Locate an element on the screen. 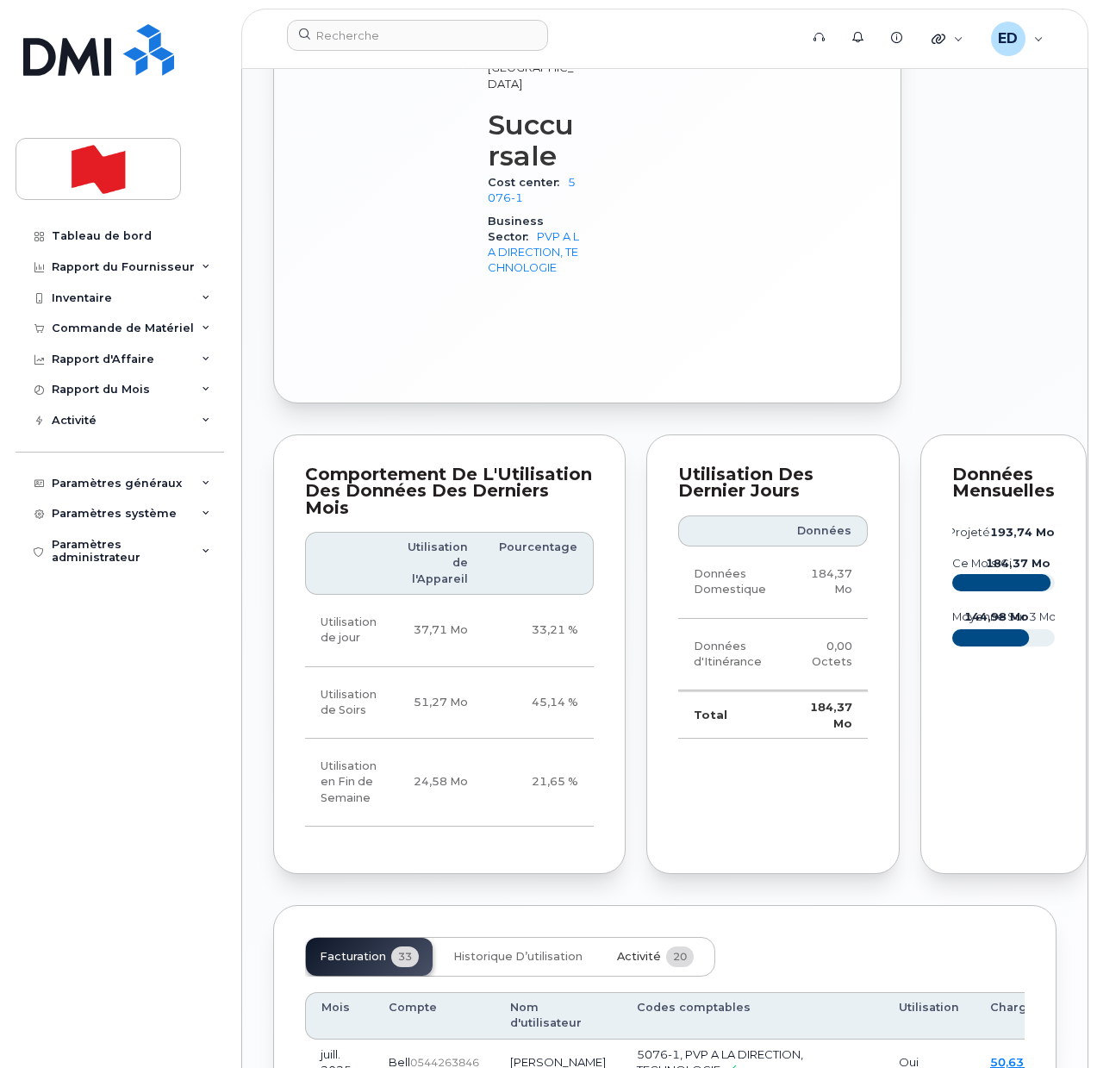  td: Données d'Itinérance is located at coordinates (730, 655).